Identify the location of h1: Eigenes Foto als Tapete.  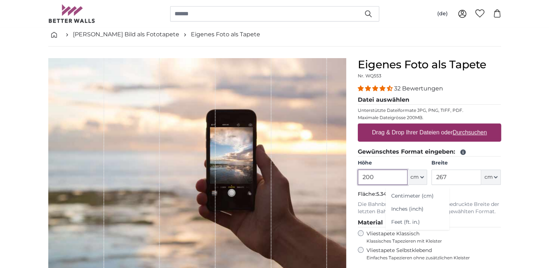
(429, 65).